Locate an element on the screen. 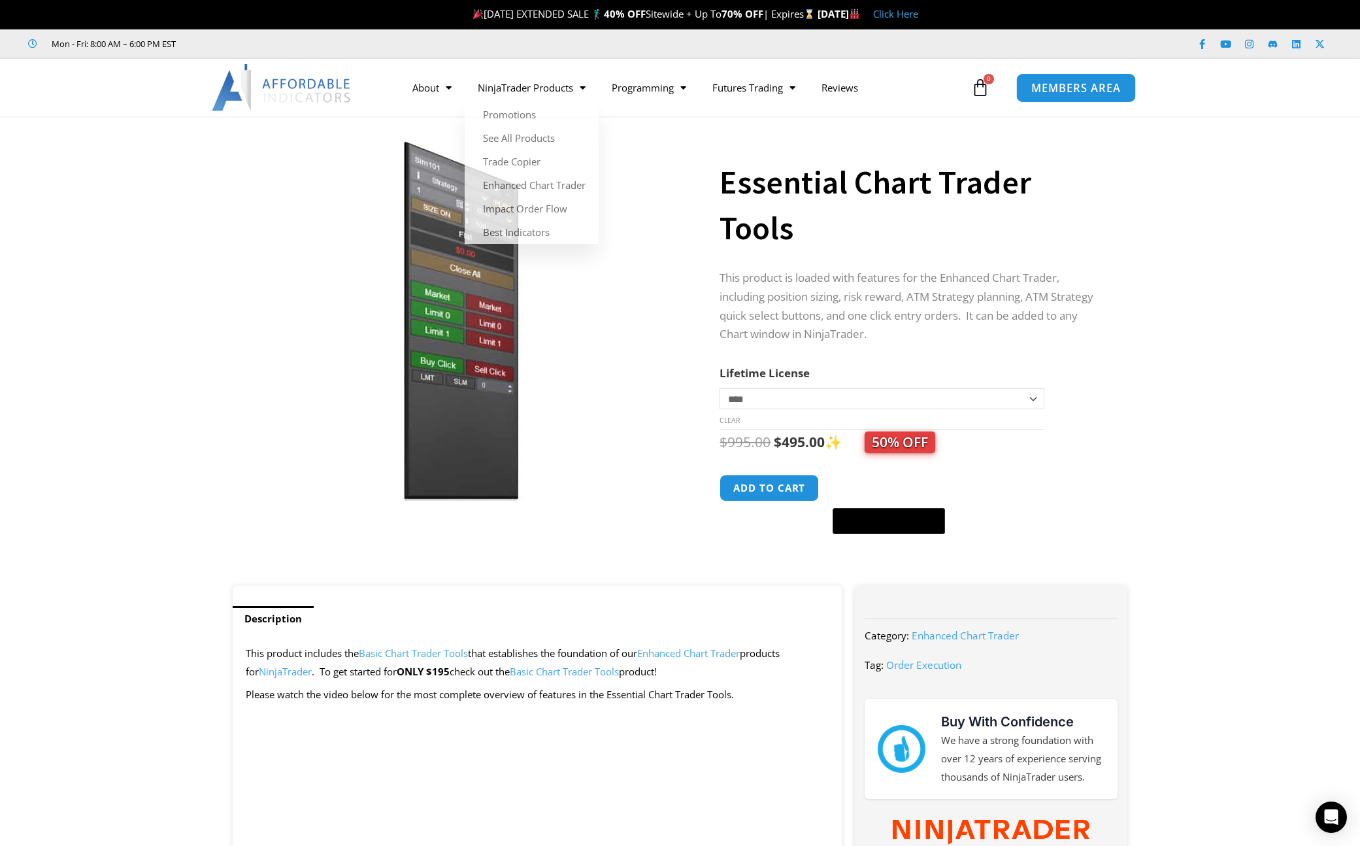 The image size is (1360, 846). a: MEMBERS AREA is located at coordinates (1076, 87).